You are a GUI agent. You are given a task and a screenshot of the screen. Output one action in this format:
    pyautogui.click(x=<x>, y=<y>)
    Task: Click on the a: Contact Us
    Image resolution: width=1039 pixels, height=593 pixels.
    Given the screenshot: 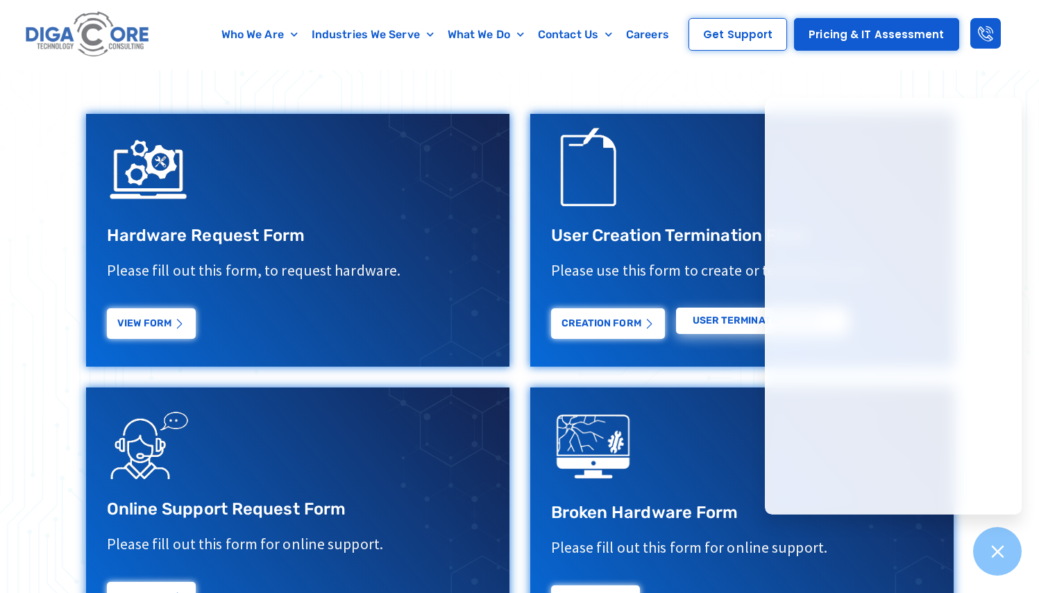 What is the action you would take?
    pyautogui.click(x=575, y=35)
    